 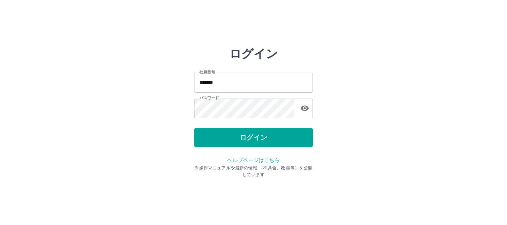 What do you see at coordinates (253, 54) in the screenshot?
I see `h2: ログイン` at bounding box center [253, 54].